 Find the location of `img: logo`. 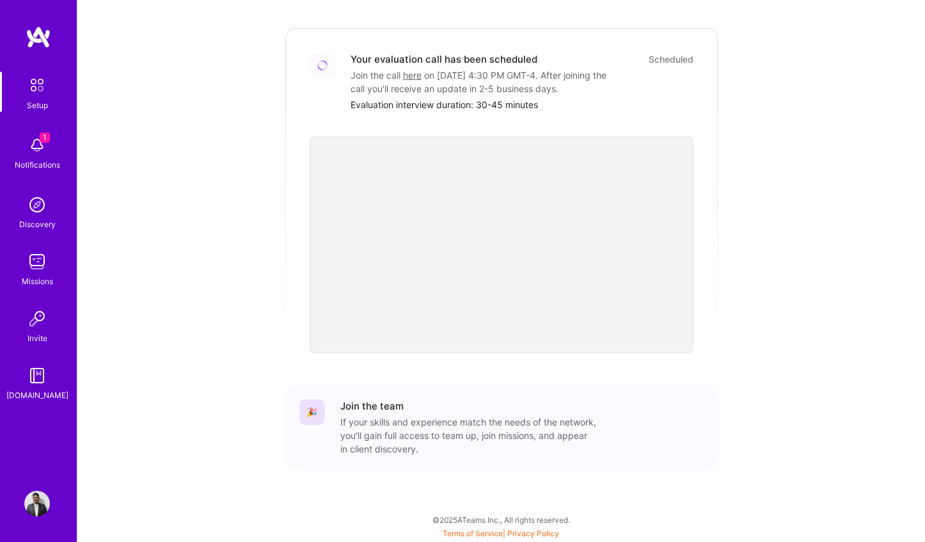

img: logo is located at coordinates (38, 37).